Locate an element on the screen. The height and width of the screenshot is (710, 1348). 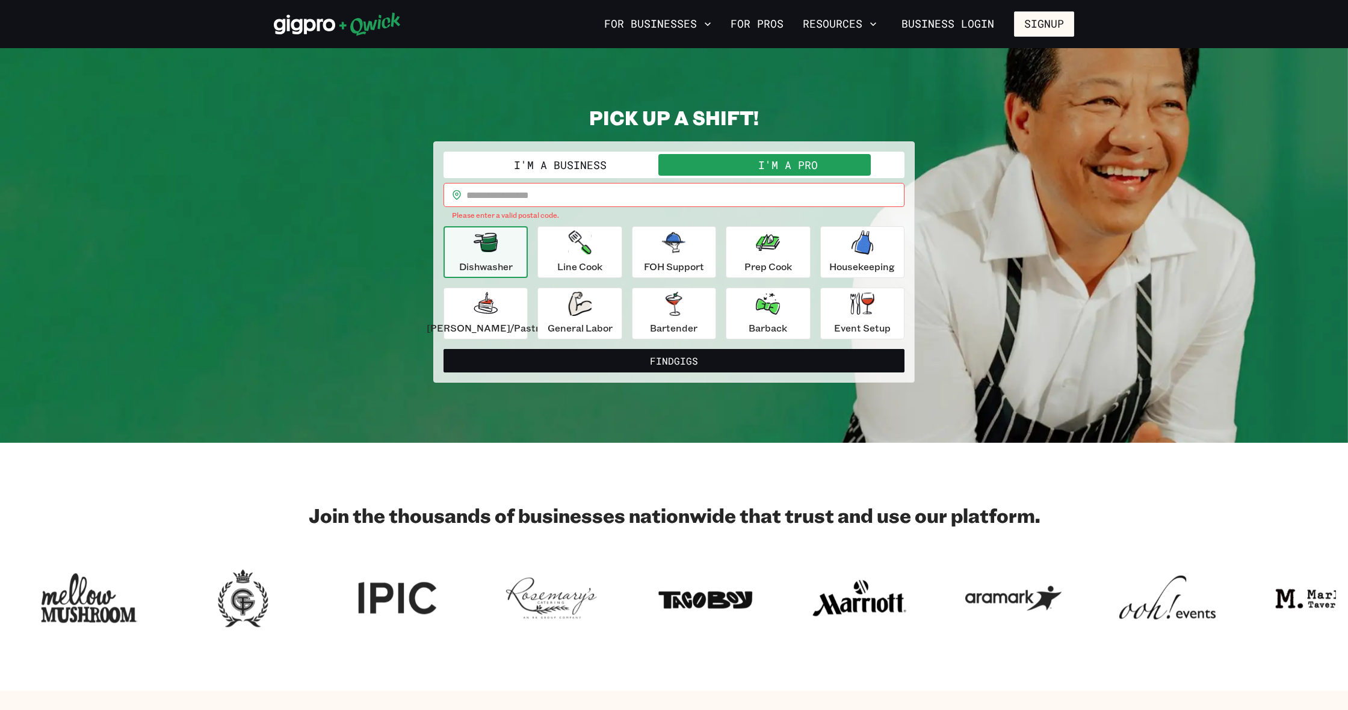
p: Line Cook is located at coordinates (580, 267).